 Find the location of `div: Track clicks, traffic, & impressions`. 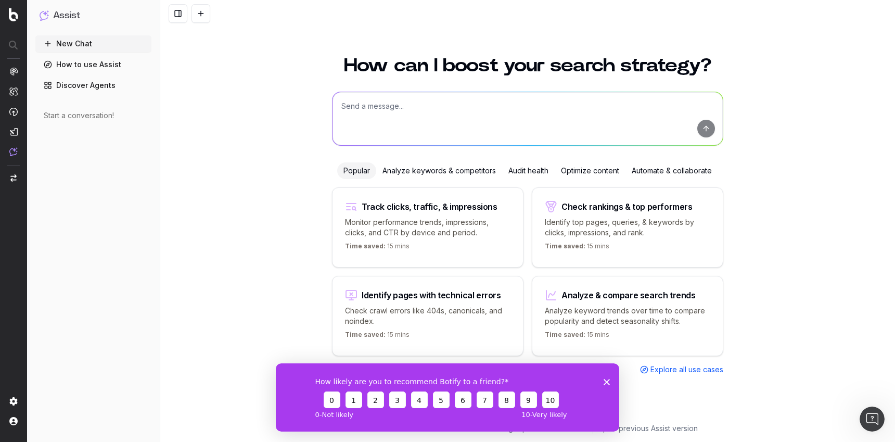

div: Track clicks, traffic, & impressions is located at coordinates (429, 207).